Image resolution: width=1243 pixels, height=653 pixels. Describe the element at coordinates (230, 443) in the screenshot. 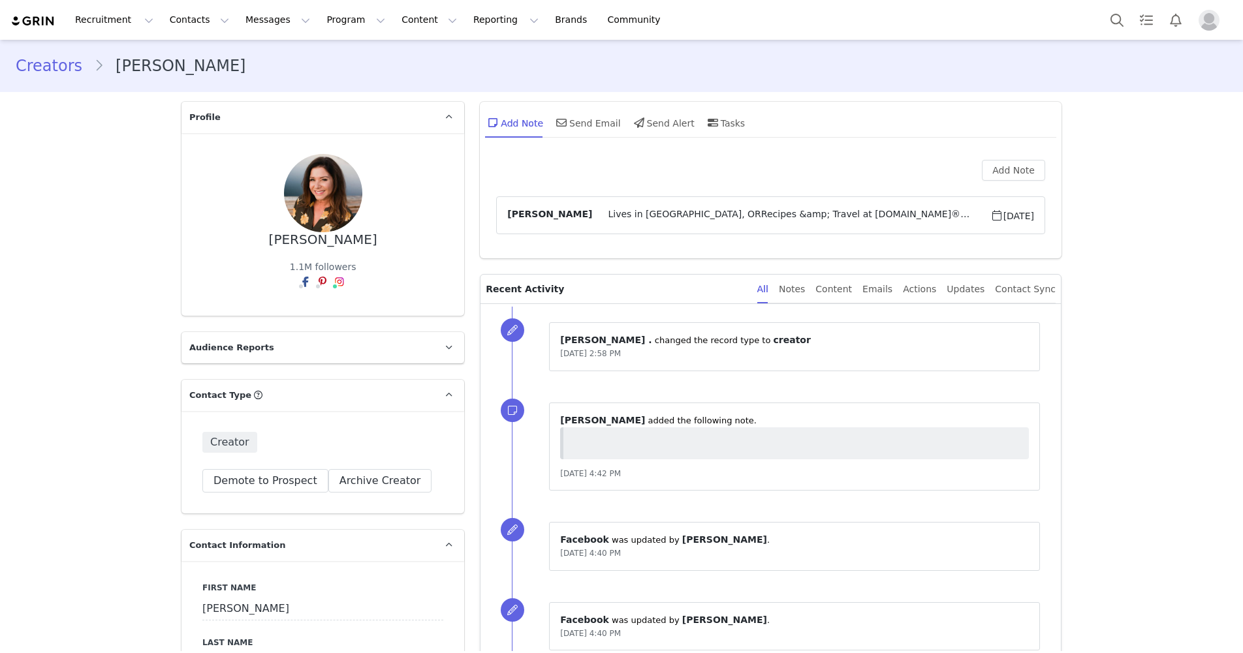

I see `span: Creator` at that location.